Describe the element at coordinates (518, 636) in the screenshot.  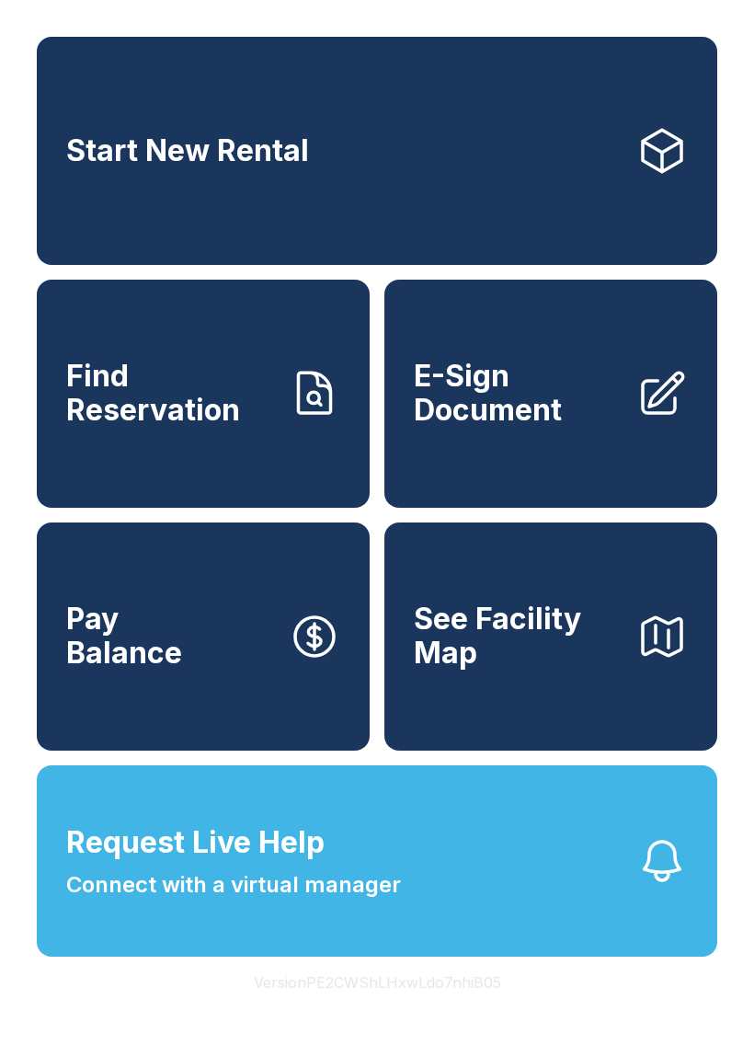
I see `span: See Facility Map` at that location.